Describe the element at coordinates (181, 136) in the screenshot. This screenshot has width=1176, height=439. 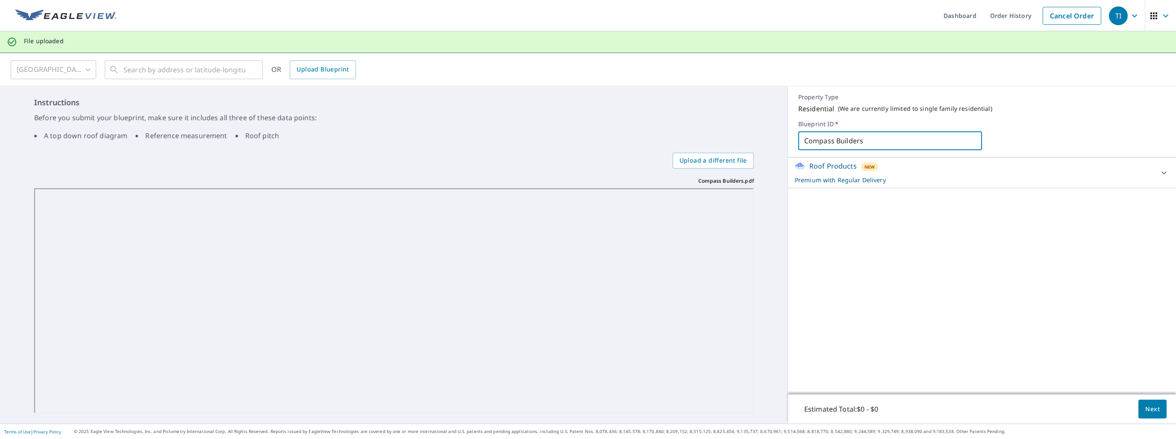
I see `li: Reference measurement` at that location.